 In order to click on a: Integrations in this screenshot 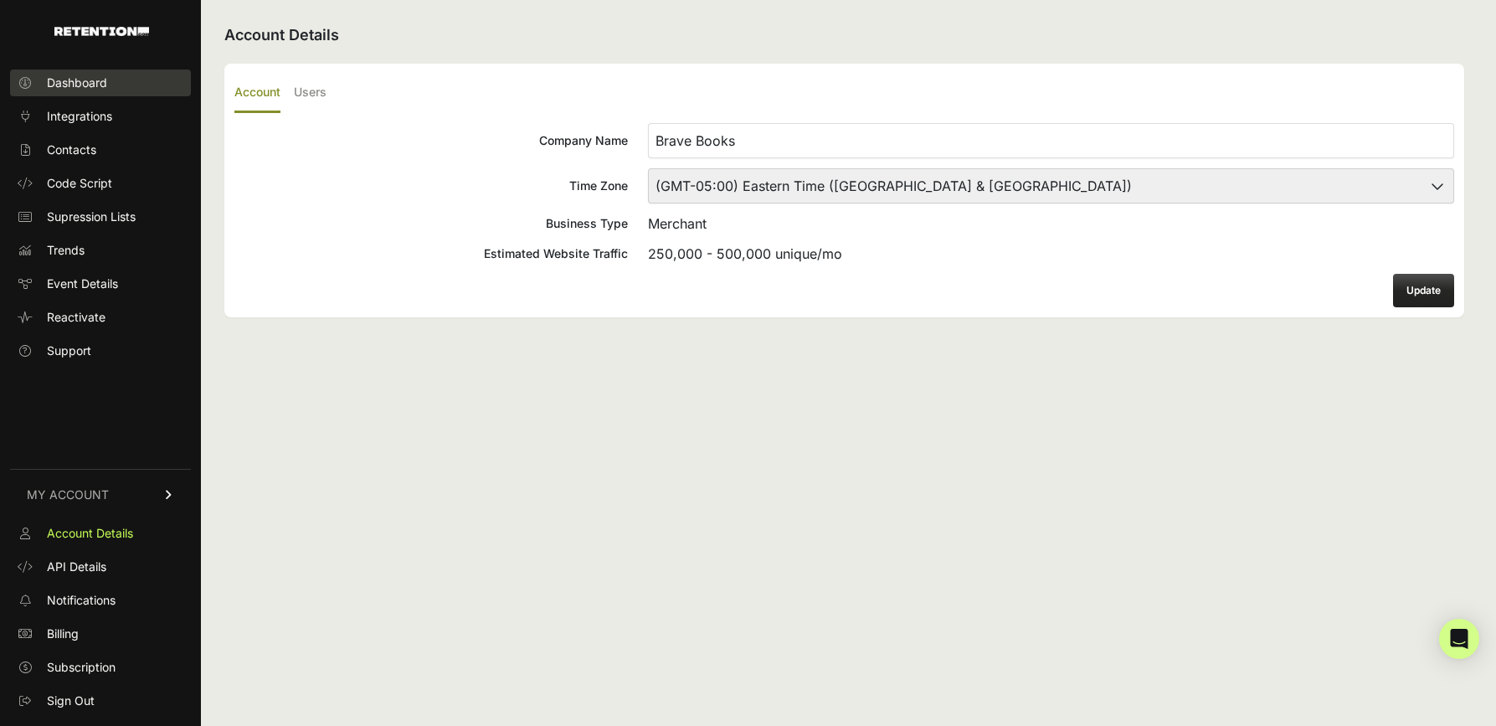, I will do `click(100, 116)`.